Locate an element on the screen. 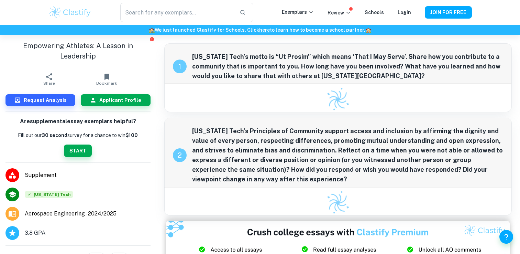 The image size is (520, 254). span: Supplement is located at coordinates (88, 175).